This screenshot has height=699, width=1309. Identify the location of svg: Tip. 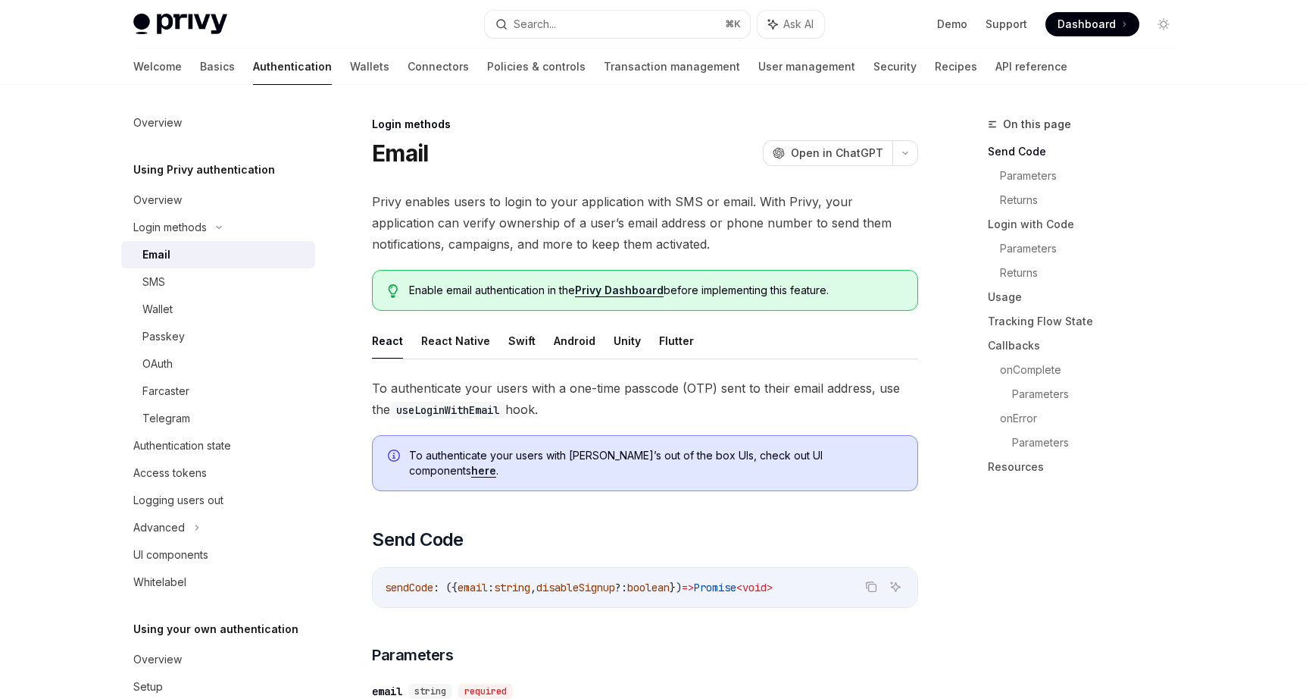
(393, 291).